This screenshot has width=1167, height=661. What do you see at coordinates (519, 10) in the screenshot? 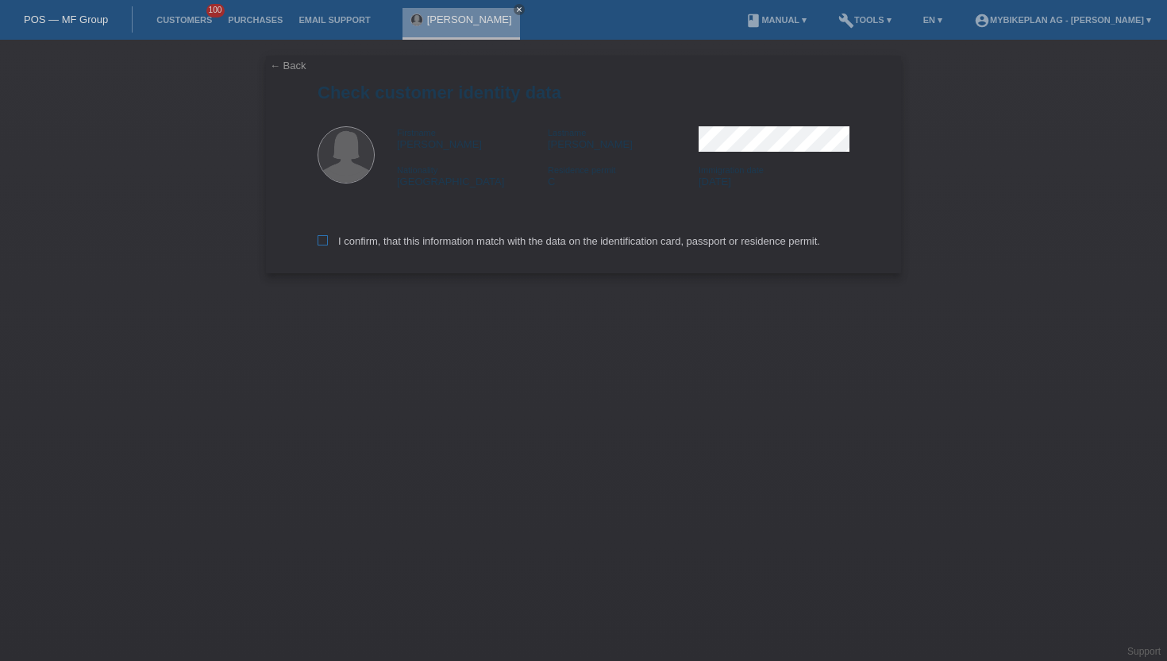
I see `i: close` at bounding box center [519, 10].